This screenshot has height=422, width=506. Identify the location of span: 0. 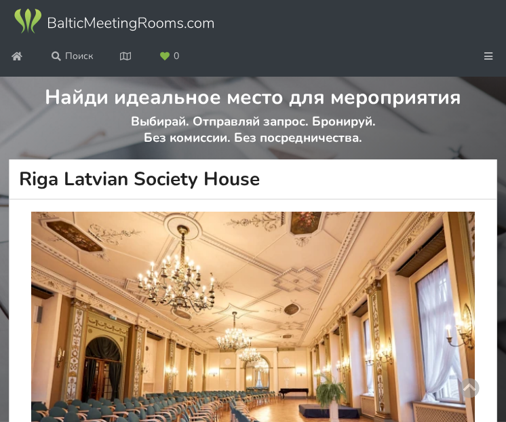
(176, 56).